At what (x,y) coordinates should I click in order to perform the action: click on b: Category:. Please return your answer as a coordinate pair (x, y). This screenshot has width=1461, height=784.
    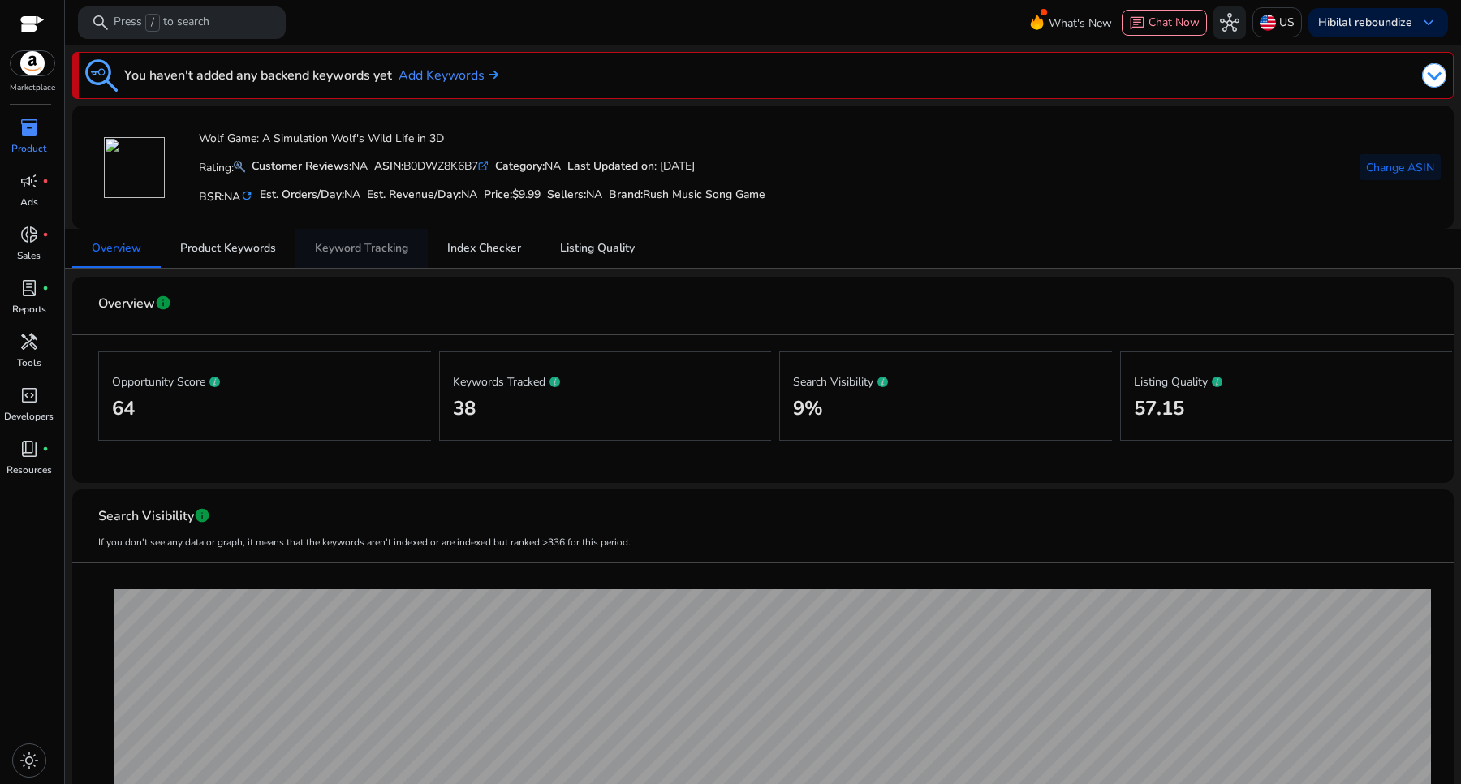
    Looking at the image, I should click on (520, 166).